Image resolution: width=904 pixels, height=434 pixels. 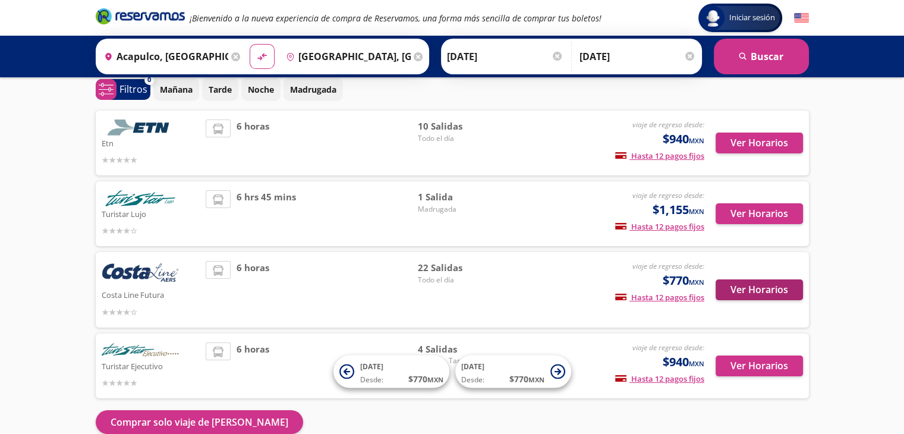 What do you see at coordinates (140, 16) in the screenshot?
I see `i: Brand Logo` at bounding box center [140, 16].